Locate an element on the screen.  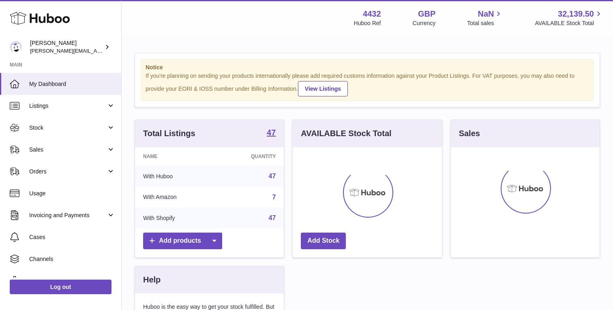
span: Total sales is located at coordinates (485, 23).